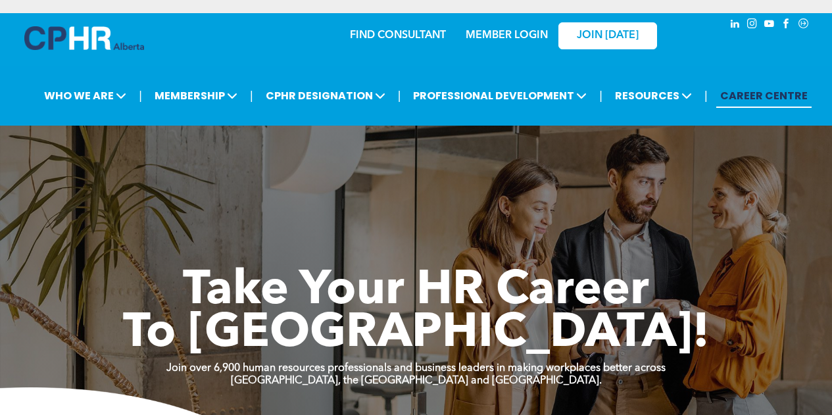  I want to click on span: WHO WE ARE, so click(85, 95).